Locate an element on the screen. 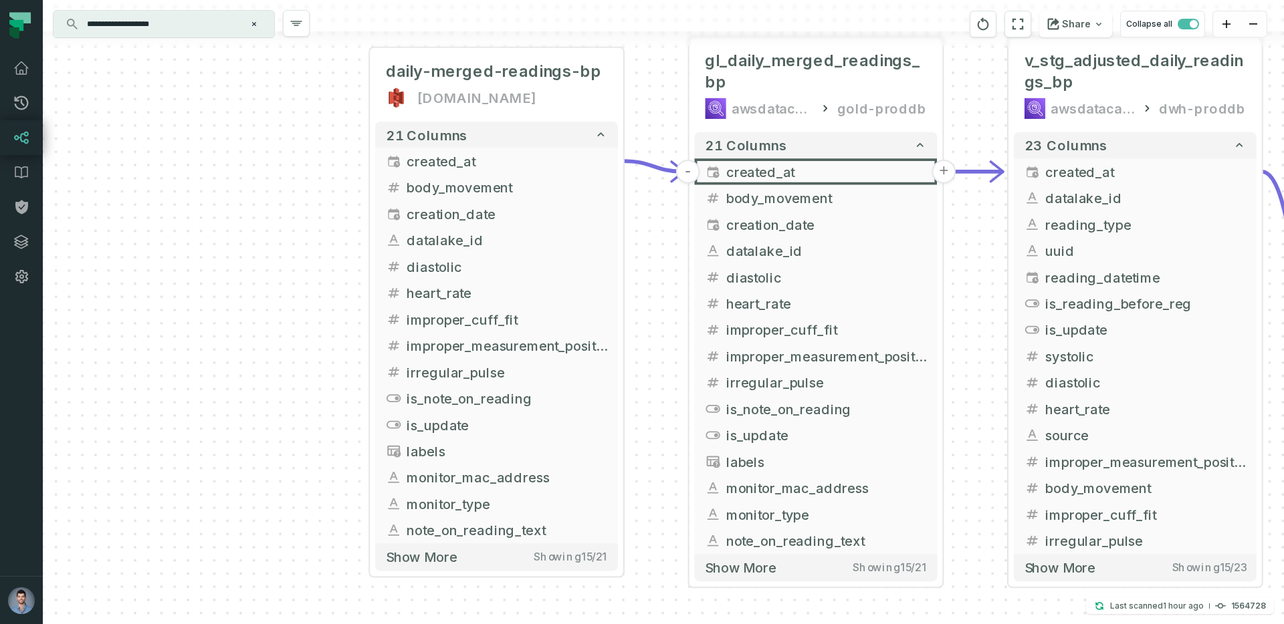 The width and height of the screenshot is (1284, 624). span: creation_date is located at coordinates (826, 225).